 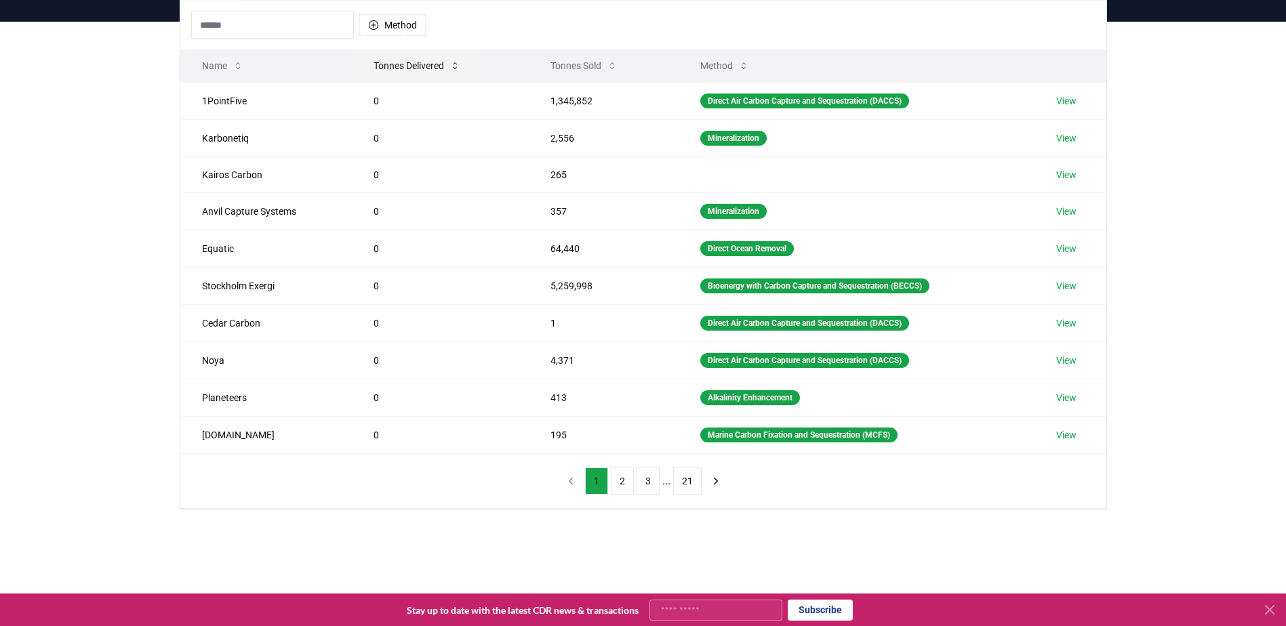 What do you see at coordinates (222, 66) in the screenshot?
I see `button: Name` at bounding box center [222, 66].